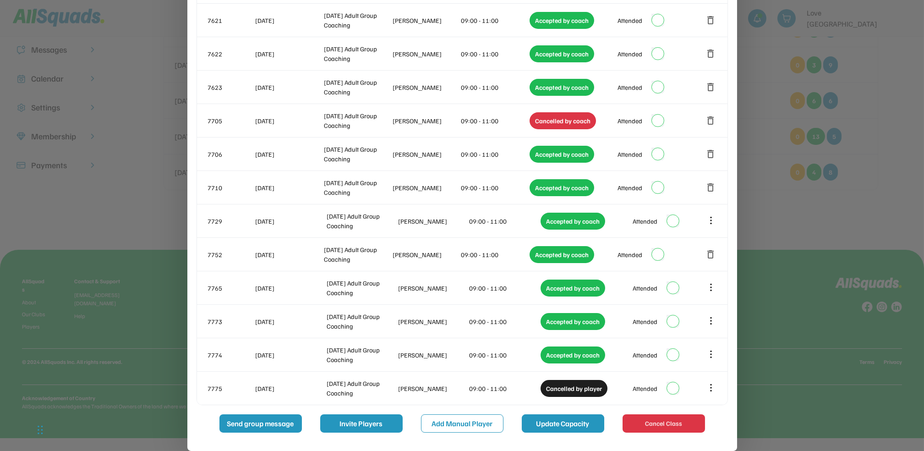  Describe the element at coordinates (231, 388) in the screenshot. I see `div: 7775` at that location.